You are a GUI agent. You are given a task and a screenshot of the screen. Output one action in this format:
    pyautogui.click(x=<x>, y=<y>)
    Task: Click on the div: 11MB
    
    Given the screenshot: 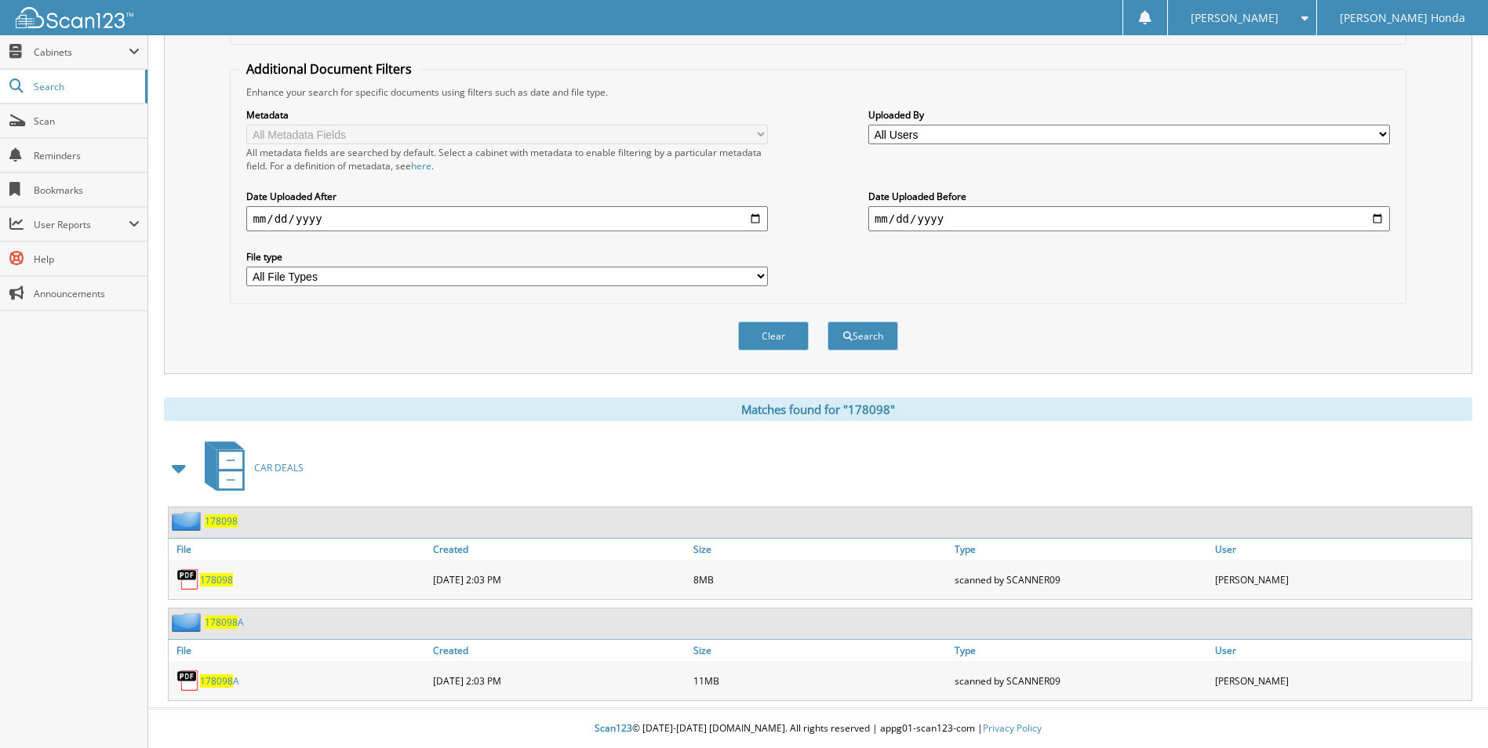 What is the action you would take?
    pyautogui.click(x=820, y=681)
    